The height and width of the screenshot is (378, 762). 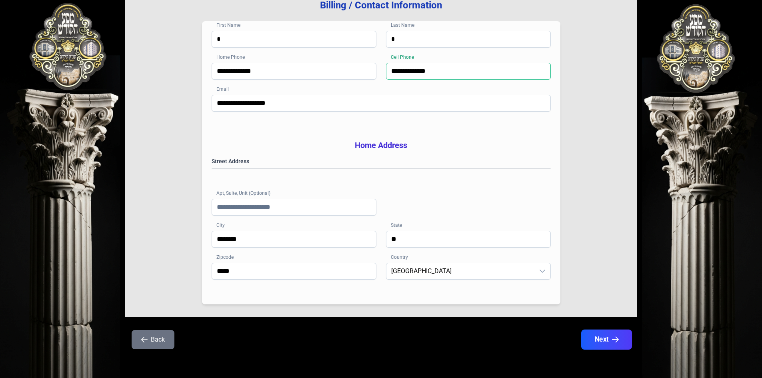 I want to click on label: Street Address, so click(x=381, y=161).